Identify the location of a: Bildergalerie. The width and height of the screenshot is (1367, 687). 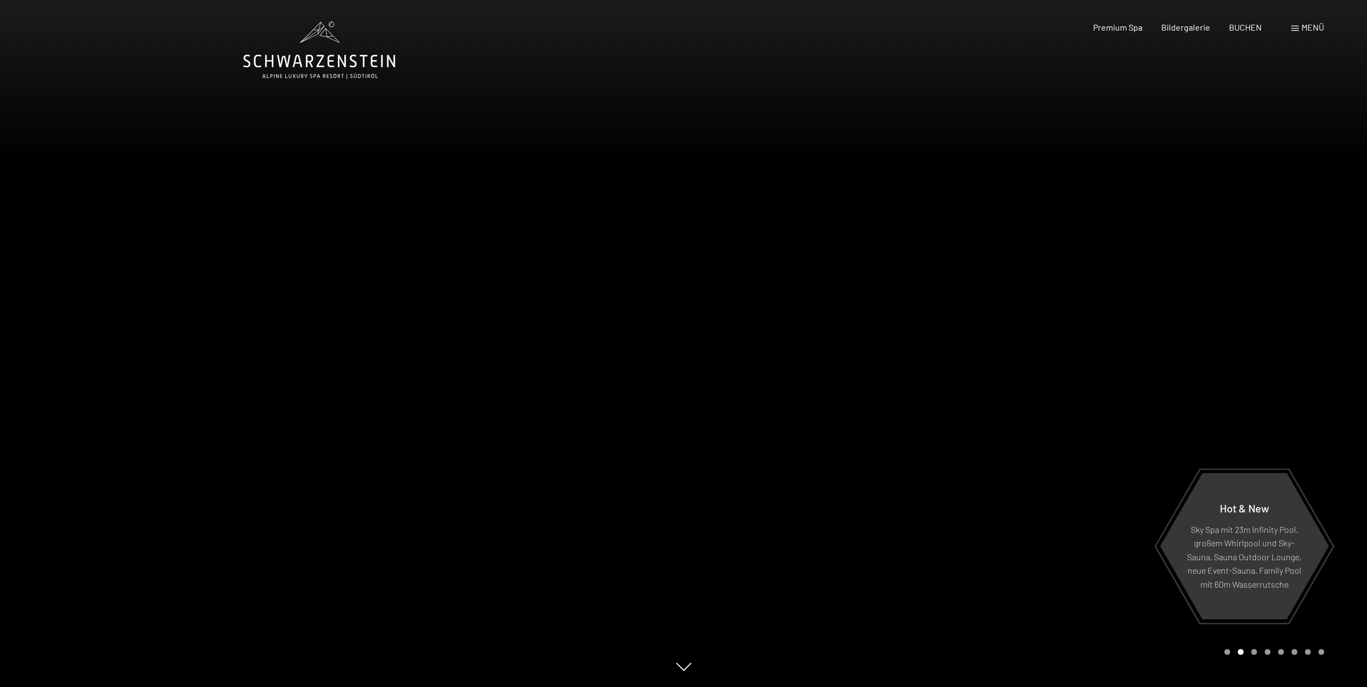
(1185, 27).